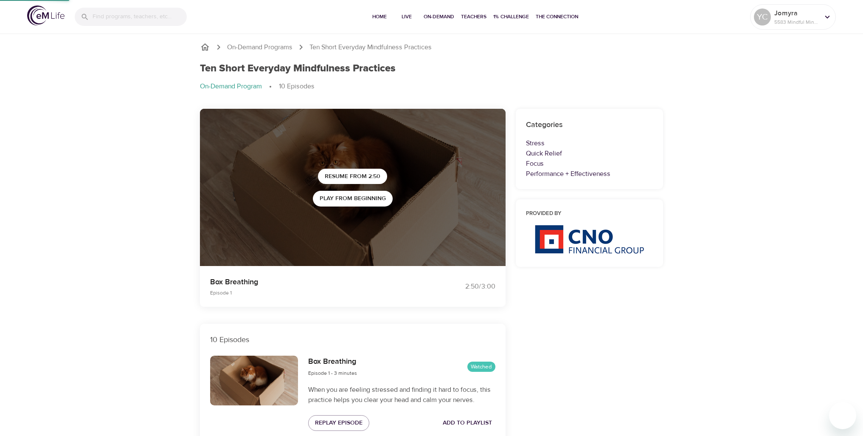 The image size is (863, 436). I want to click on span: Teachers, so click(474, 17).